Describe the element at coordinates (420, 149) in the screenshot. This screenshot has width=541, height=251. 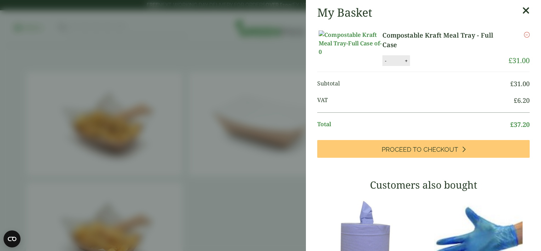
I see `span: Proceed to Checkout` at that location.